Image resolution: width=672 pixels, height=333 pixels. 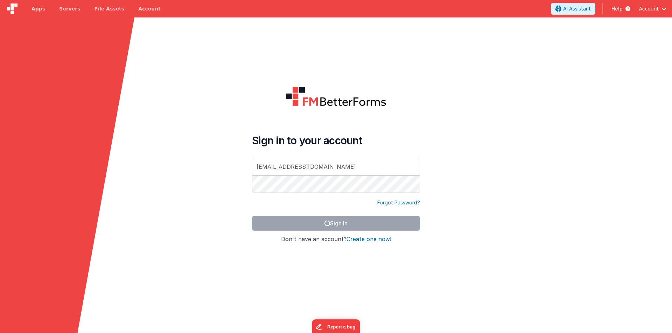 I want to click on h4: Don't have an account?, so click(x=336, y=240).